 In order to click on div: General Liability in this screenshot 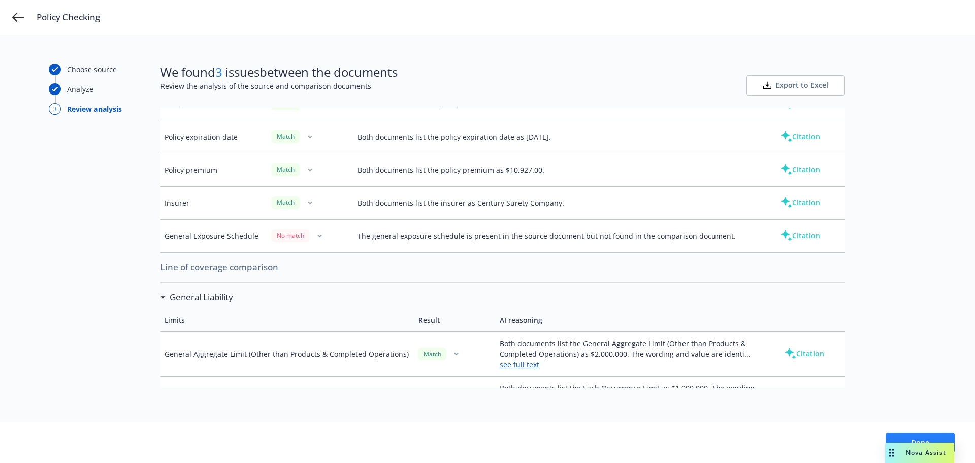, I will do `click(197, 297)`.